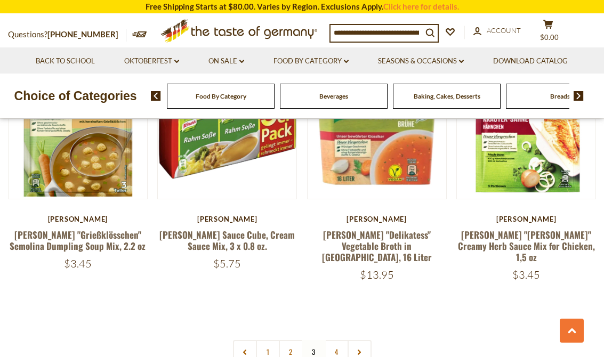  Describe the element at coordinates (227, 264) in the screenshot. I see `span: $5.75` at that location.